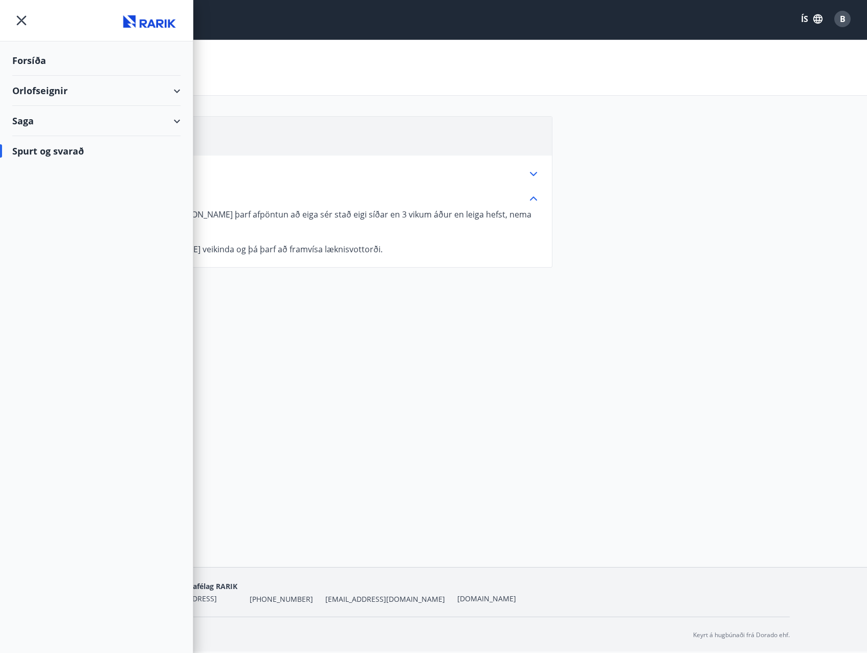 This screenshot has width=867, height=653. Describe the element at coordinates (96, 121) in the screenshot. I see `div: Saga` at that location.